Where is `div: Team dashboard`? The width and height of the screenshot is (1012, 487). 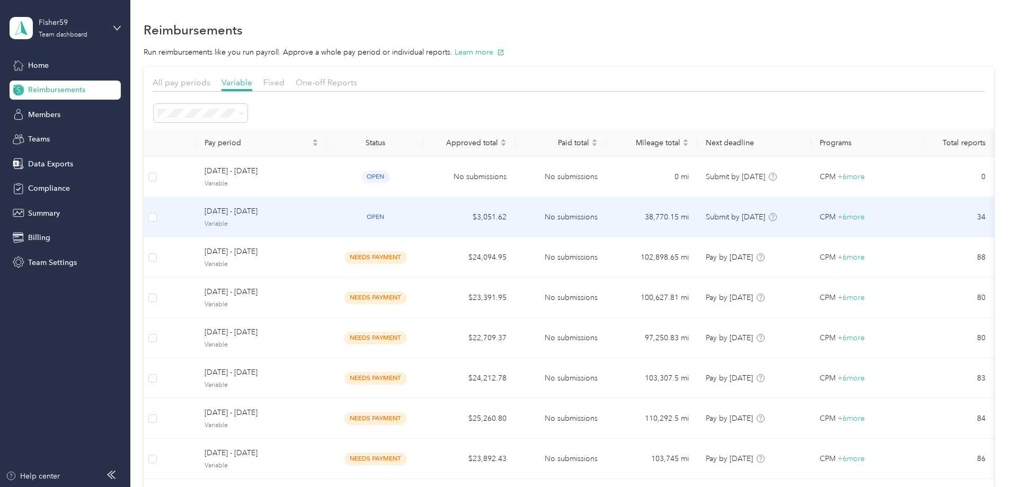
div: Team dashboard is located at coordinates (63, 35).